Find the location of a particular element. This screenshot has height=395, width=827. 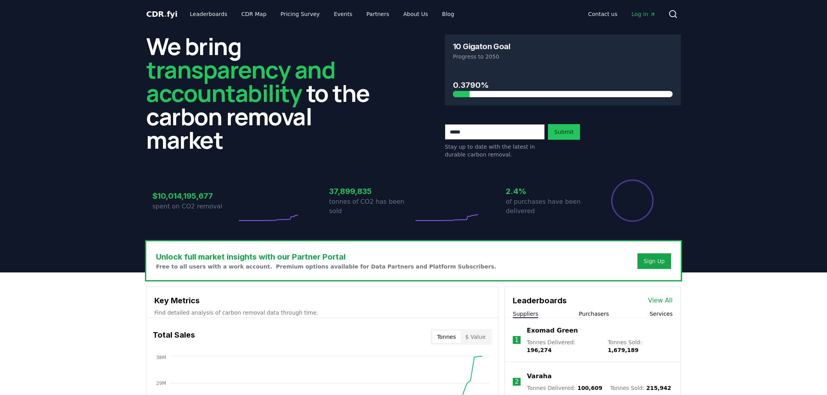

span: 196,274 is located at coordinates (539, 351).